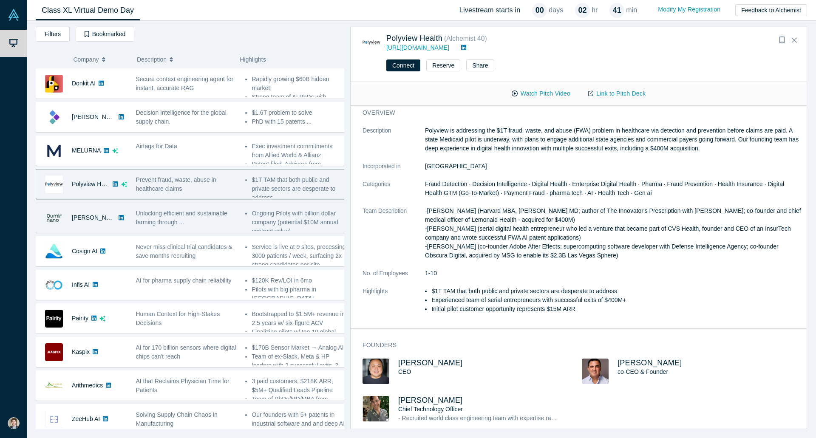 The height and width of the screenshot is (438, 816). Describe the element at coordinates (54, 151) in the screenshot. I see `img: MELURNA's Logo` at that location.